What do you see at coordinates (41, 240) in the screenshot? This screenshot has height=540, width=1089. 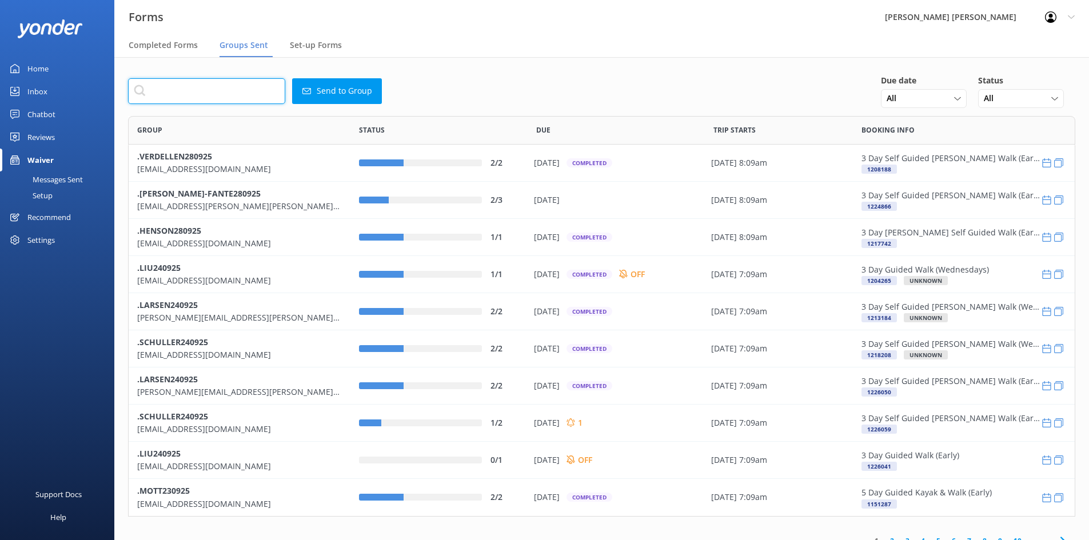 I see `div: Settings` at bounding box center [41, 240].